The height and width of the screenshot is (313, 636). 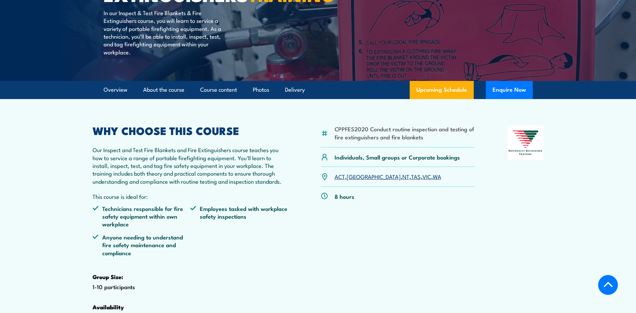 What do you see at coordinates (142, 216) in the screenshot?
I see `li: Technicians responsible for fire safety equipment within own workplace` at bounding box center [142, 216].